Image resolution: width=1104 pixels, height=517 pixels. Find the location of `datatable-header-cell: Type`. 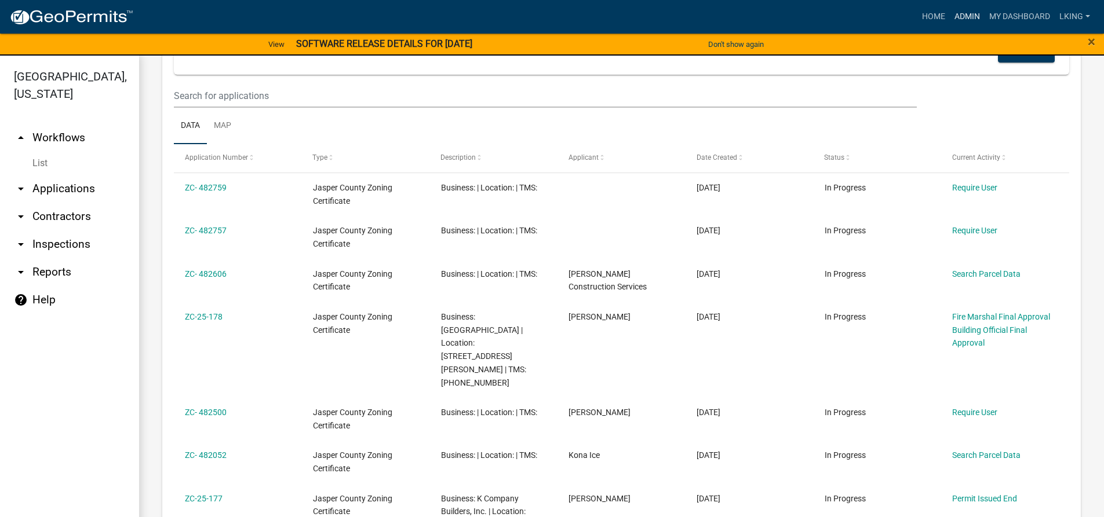

datatable-header-cell: Type is located at coordinates (366, 158).